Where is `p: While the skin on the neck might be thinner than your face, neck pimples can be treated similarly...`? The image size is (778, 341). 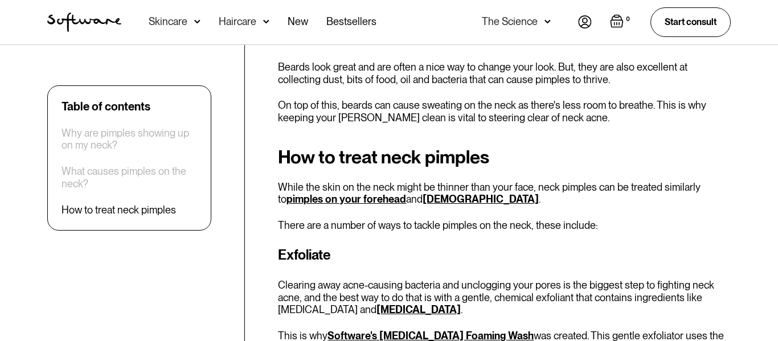
p: While the skin on the neck might be thinner than your face, neck pimples can be treated similarly... is located at coordinates (504, 193).